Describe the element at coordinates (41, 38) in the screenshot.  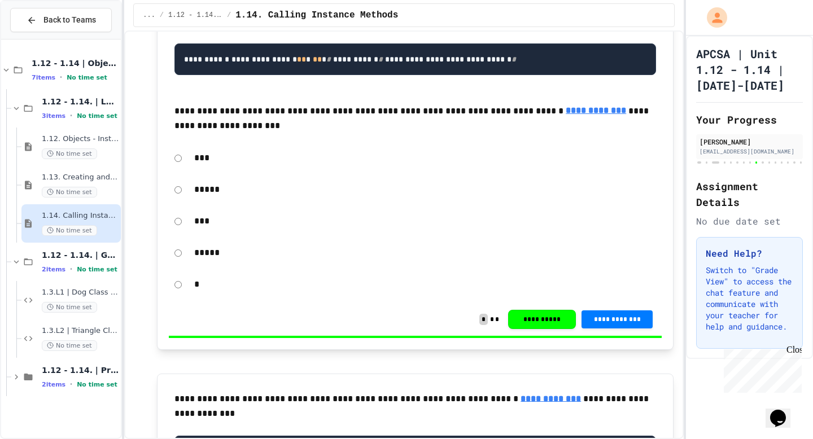
I see `div: Chat with us now!Close` at that location.